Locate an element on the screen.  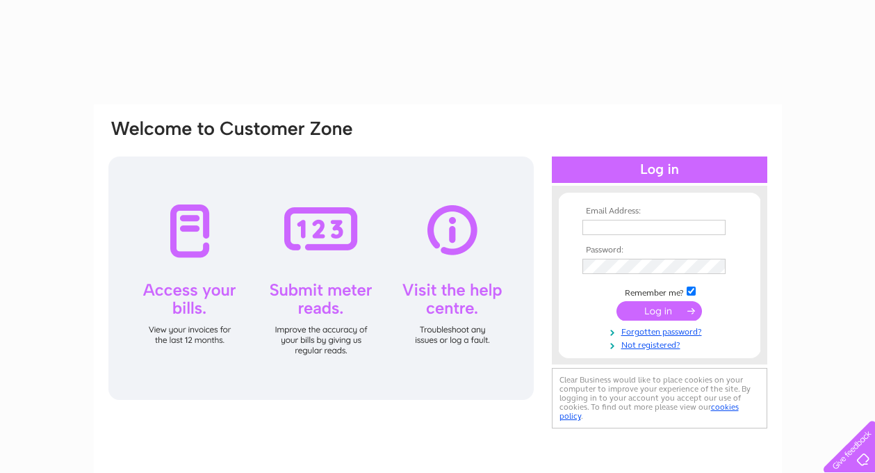
a: Forgotten password? is located at coordinates (661, 330).